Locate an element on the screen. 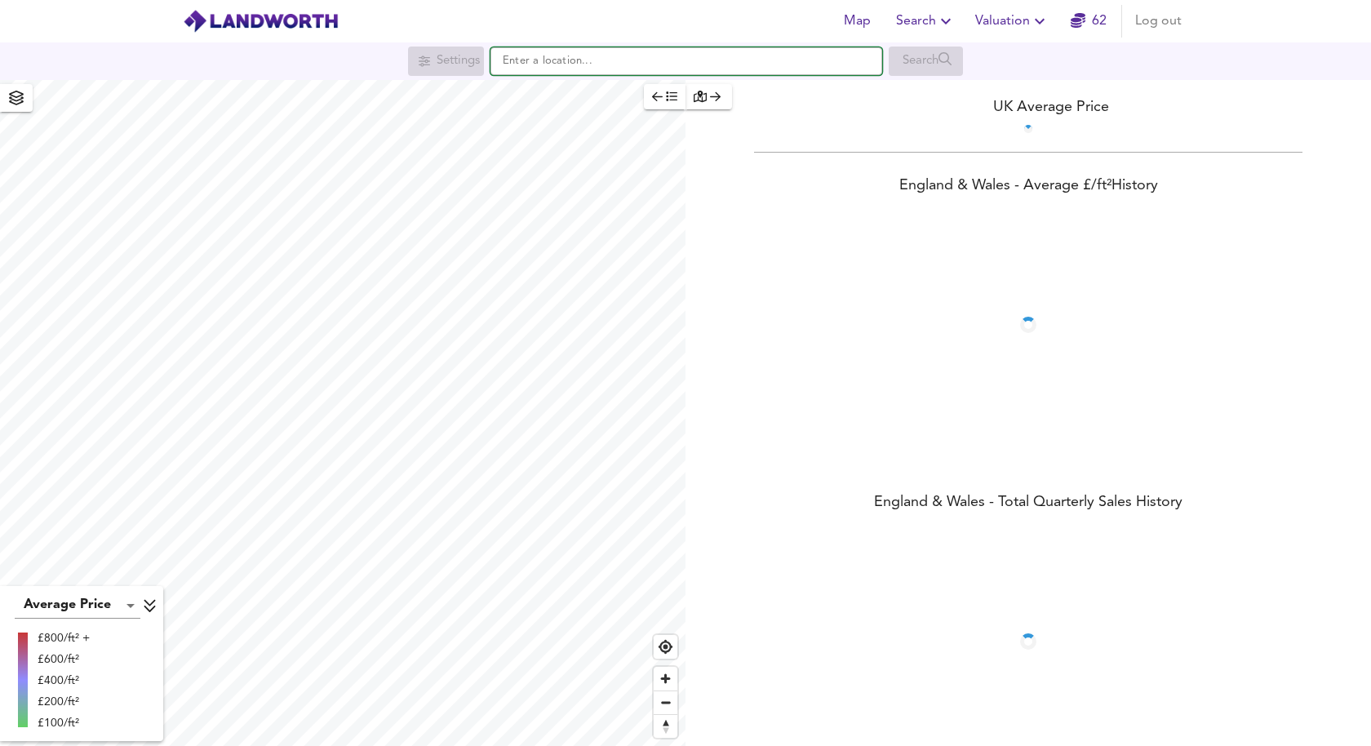 The image size is (1371, 746). div: England & Wales - Average £/ ft² History is located at coordinates (1028, 187).